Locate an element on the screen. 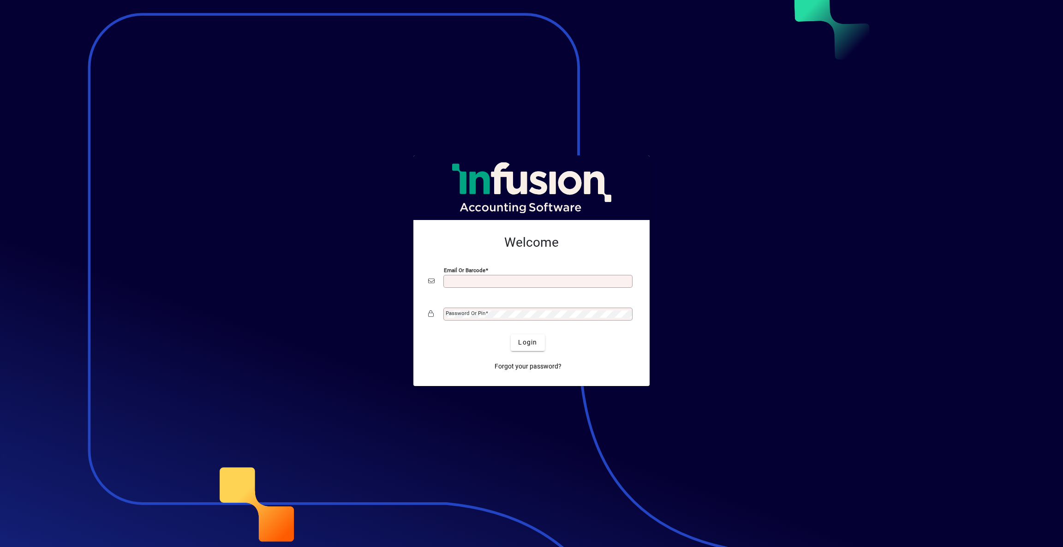 This screenshot has height=547, width=1063. h2: Welcome is located at coordinates (531, 243).